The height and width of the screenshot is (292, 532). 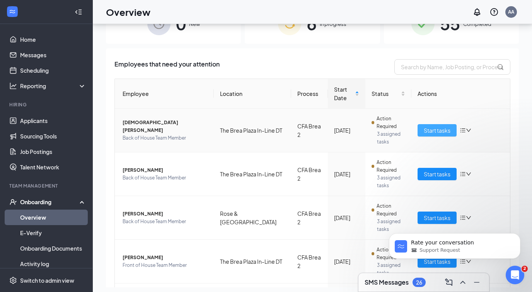 I want to click on button: Minimize, so click(x=477, y=282).